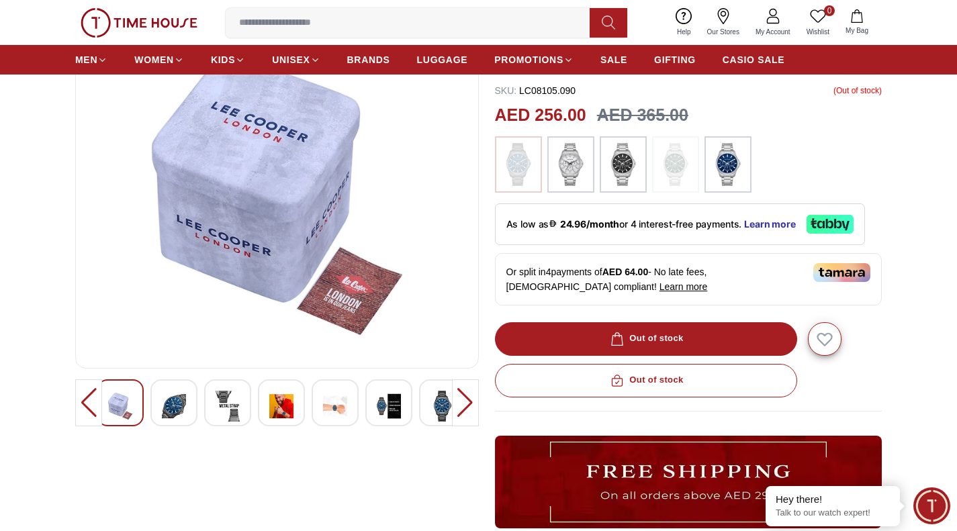  I want to click on div: Hey there!, so click(833, 500).